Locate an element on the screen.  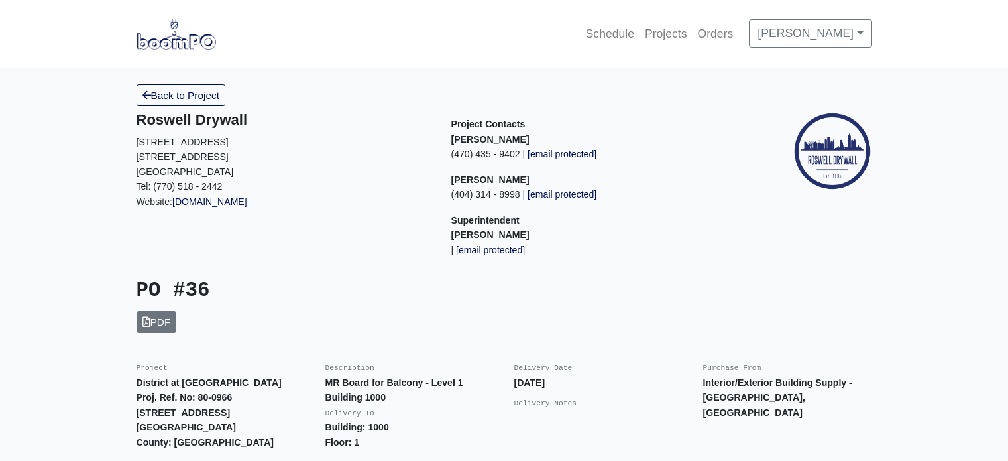
p: Tel: (770) 518 - 2442 is located at coordinates (284, 186).